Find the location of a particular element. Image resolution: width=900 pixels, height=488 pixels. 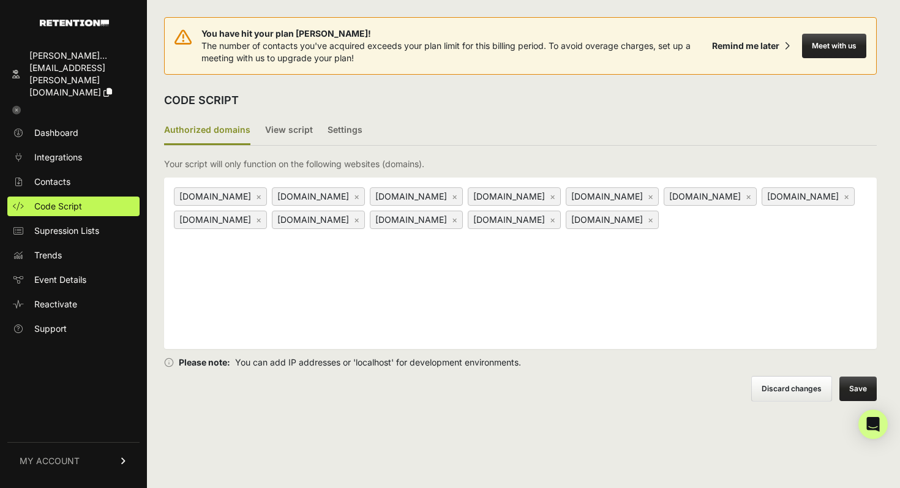

label: Authorized domains is located at coordinates (207, 130).